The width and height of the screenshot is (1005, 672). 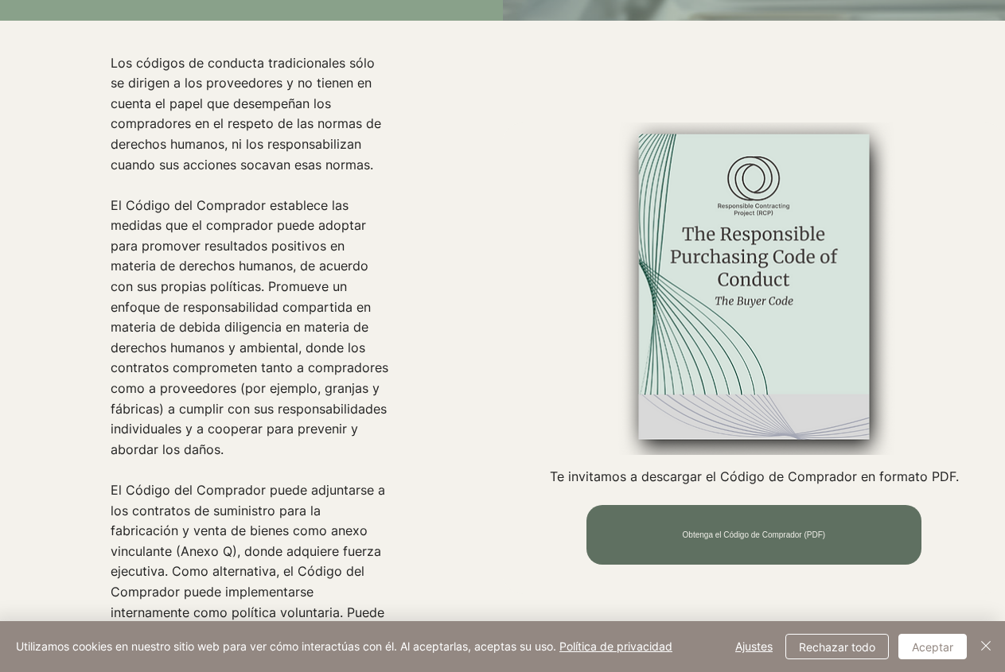 I want to click on font: Ajustes, so click(x=754, y=646).